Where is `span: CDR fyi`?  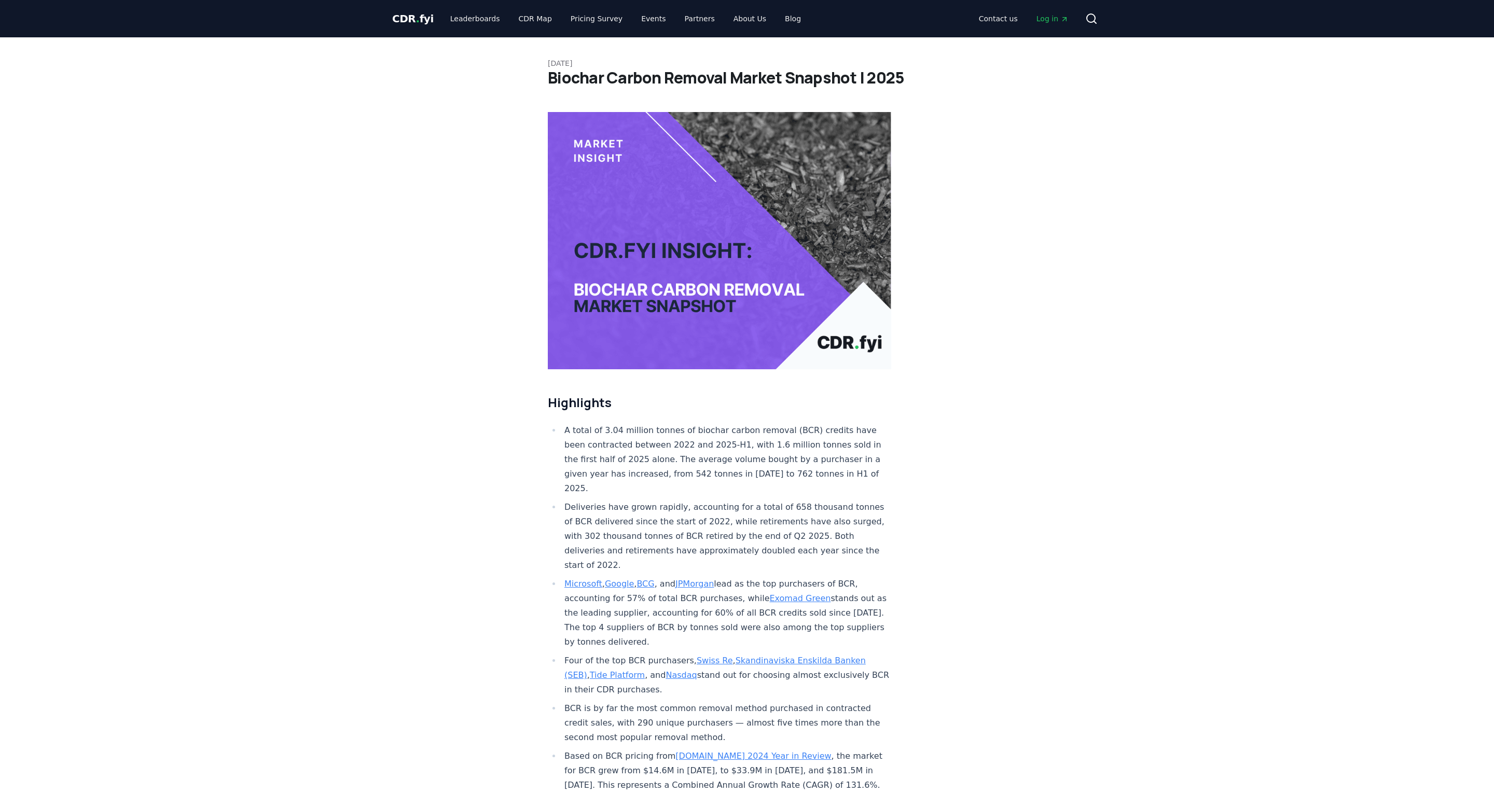 span: CDR fyi is located at coordinates (413, 19).